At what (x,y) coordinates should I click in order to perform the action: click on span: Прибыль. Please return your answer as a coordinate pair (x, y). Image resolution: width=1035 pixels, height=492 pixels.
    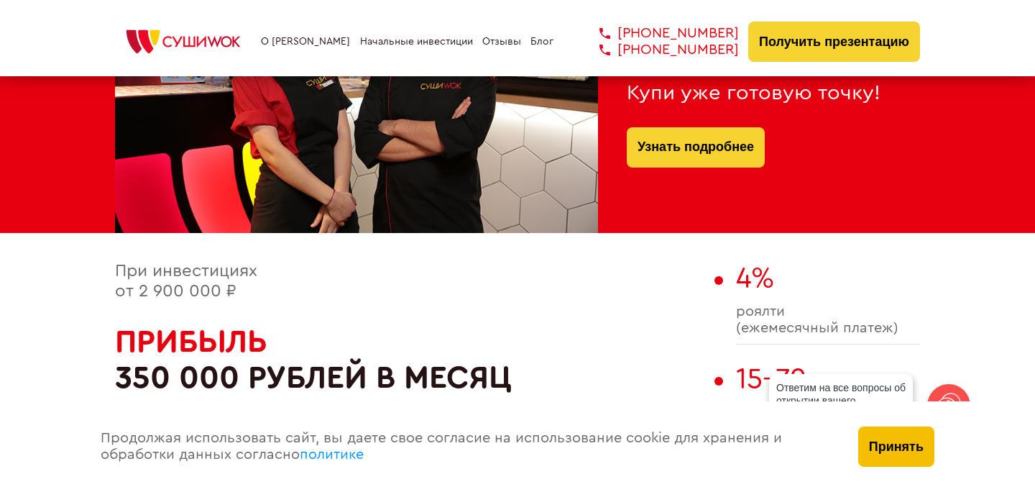
    Looking at the image, I should click on (191, 341).